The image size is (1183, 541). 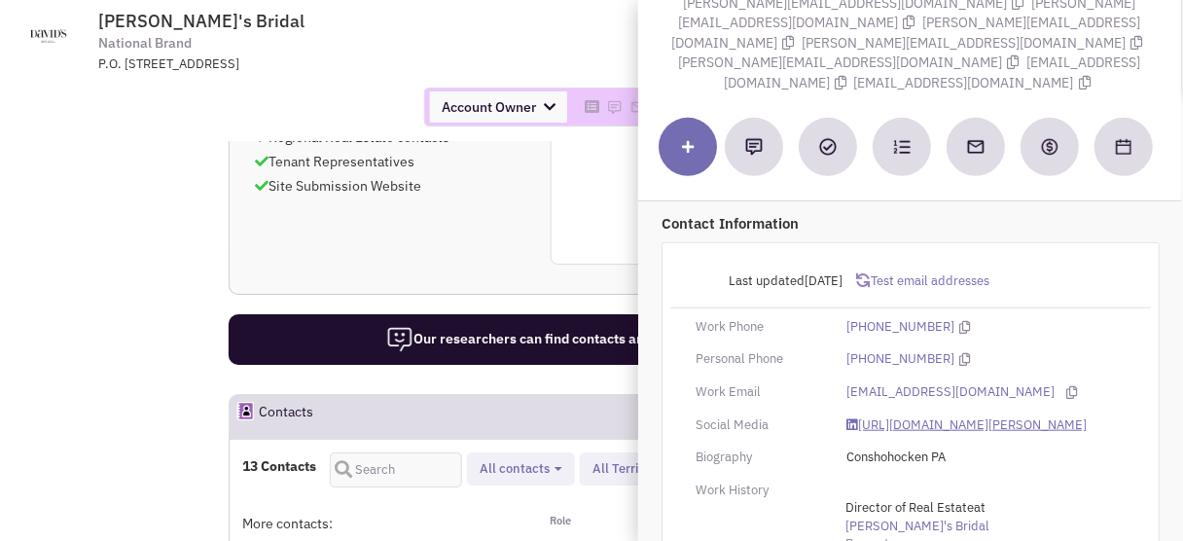 I want to click on div: Last updated, so click(x=769, y=281).